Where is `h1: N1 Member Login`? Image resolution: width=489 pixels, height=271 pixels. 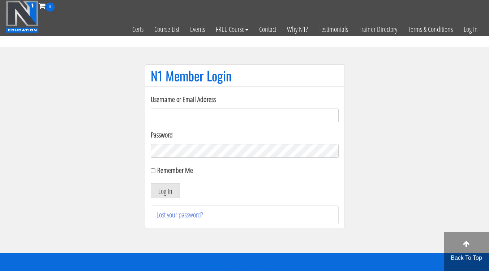
h1: N1 Member Login is located at coordinates (245, 76).